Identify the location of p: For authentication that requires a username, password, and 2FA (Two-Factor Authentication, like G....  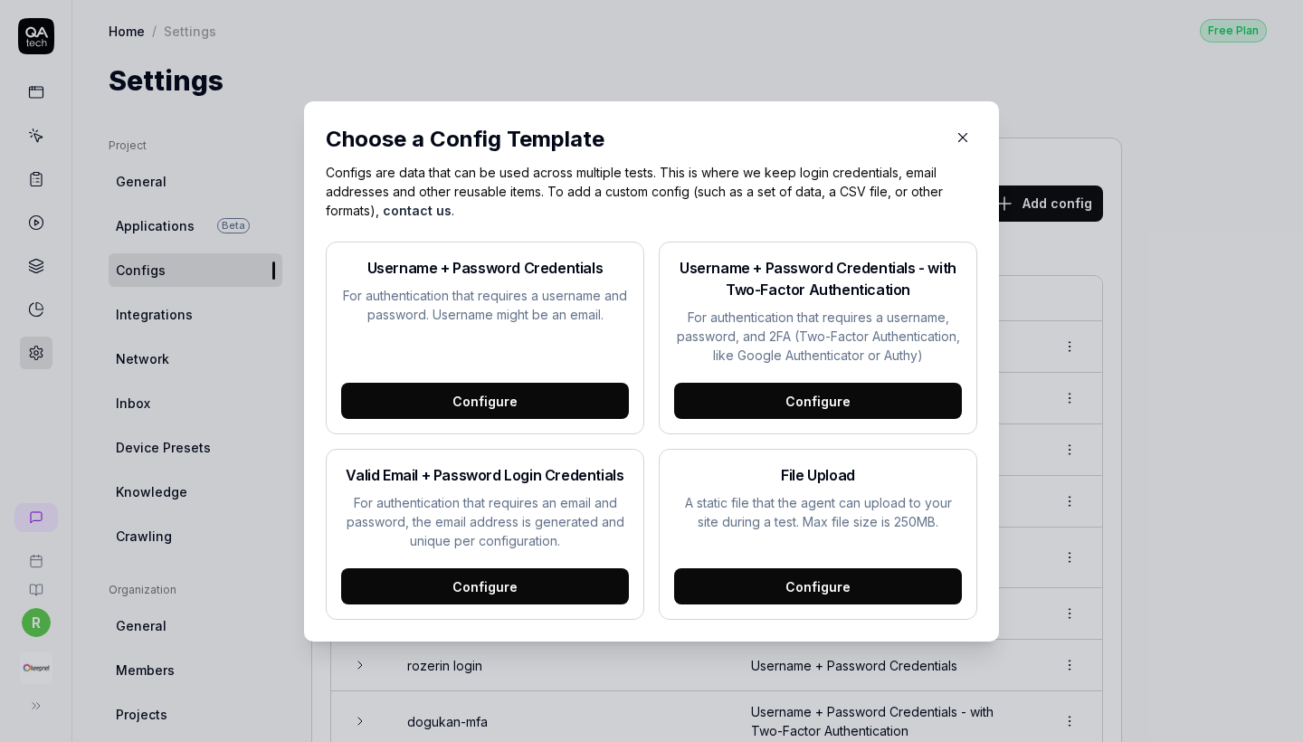
(818, 336).